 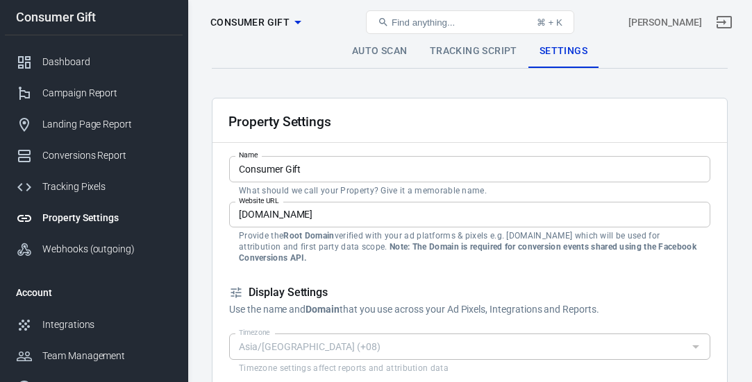 I want to click on div: Consumer Gift, so click(x=94, y=17).